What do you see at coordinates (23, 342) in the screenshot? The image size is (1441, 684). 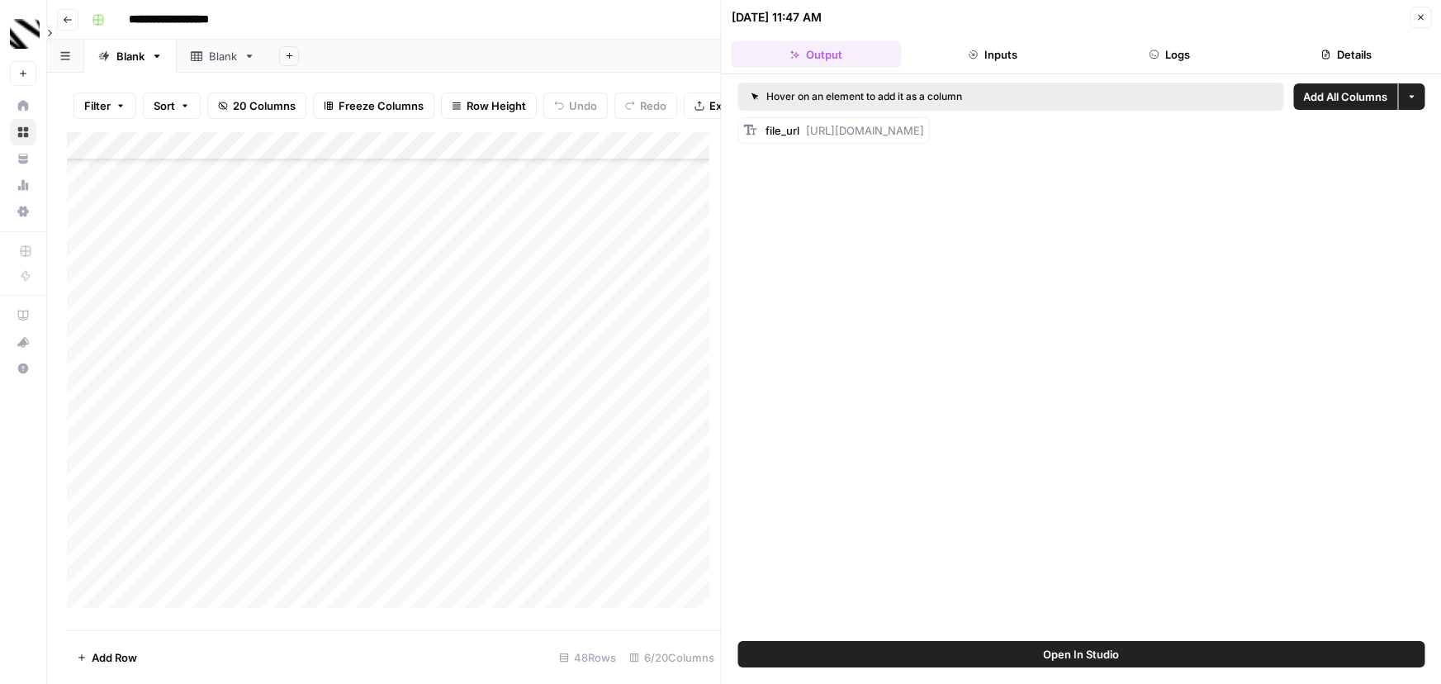 I see `button: What's new?` at bounding box center [23, 342].